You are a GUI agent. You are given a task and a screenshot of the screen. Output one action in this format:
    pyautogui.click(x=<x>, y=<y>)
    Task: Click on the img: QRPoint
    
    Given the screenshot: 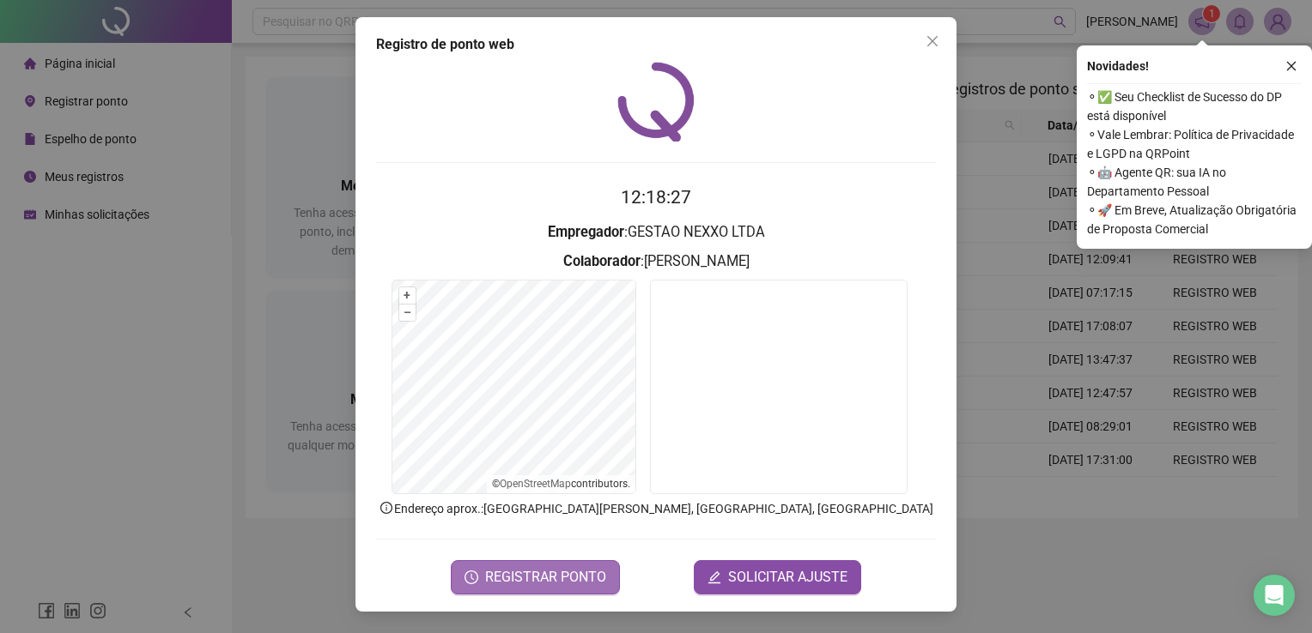 What is the action you would take?
    pyautogui.click(x=656, y=101)
    